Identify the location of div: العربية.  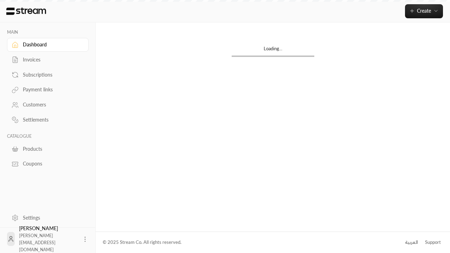
(412, 243).